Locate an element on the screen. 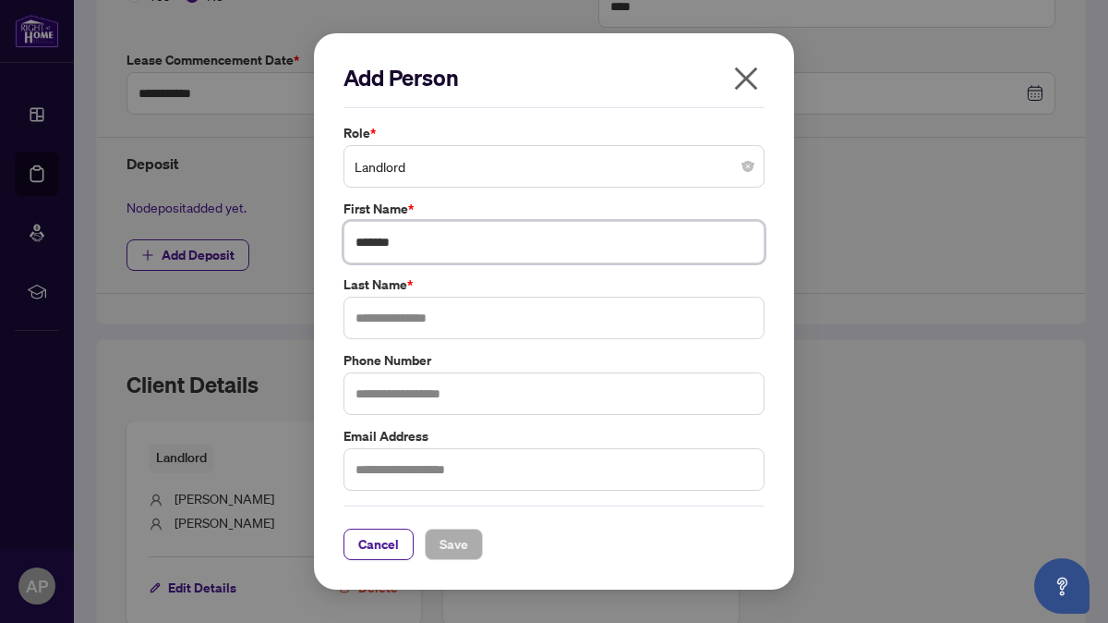 This screenshot has height=623, width=1108. button: Cancel is located at coordinates (379, 544).